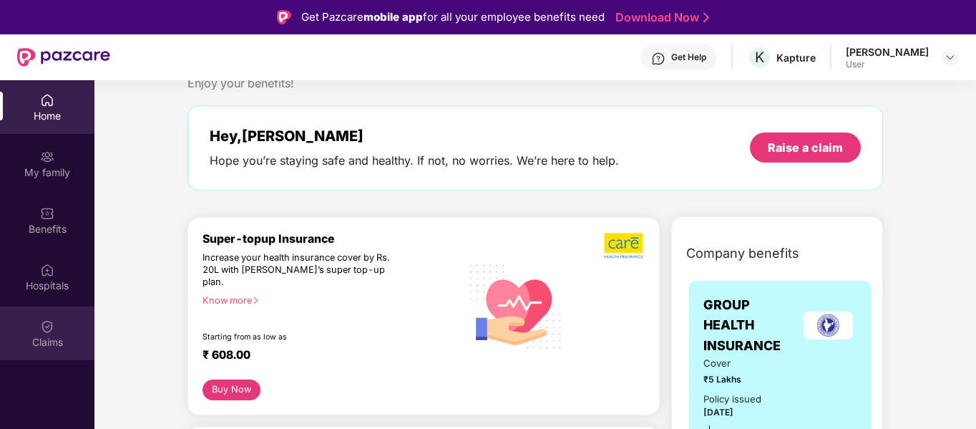 The width and height of the screenshot is (976, 429). What do you see at coordinates (414, 160) in the screenshot?
I see `div: Hope you’re staying safe and healthy. If not, no worries. We’re here to help.` at bounding box center [414, 160].